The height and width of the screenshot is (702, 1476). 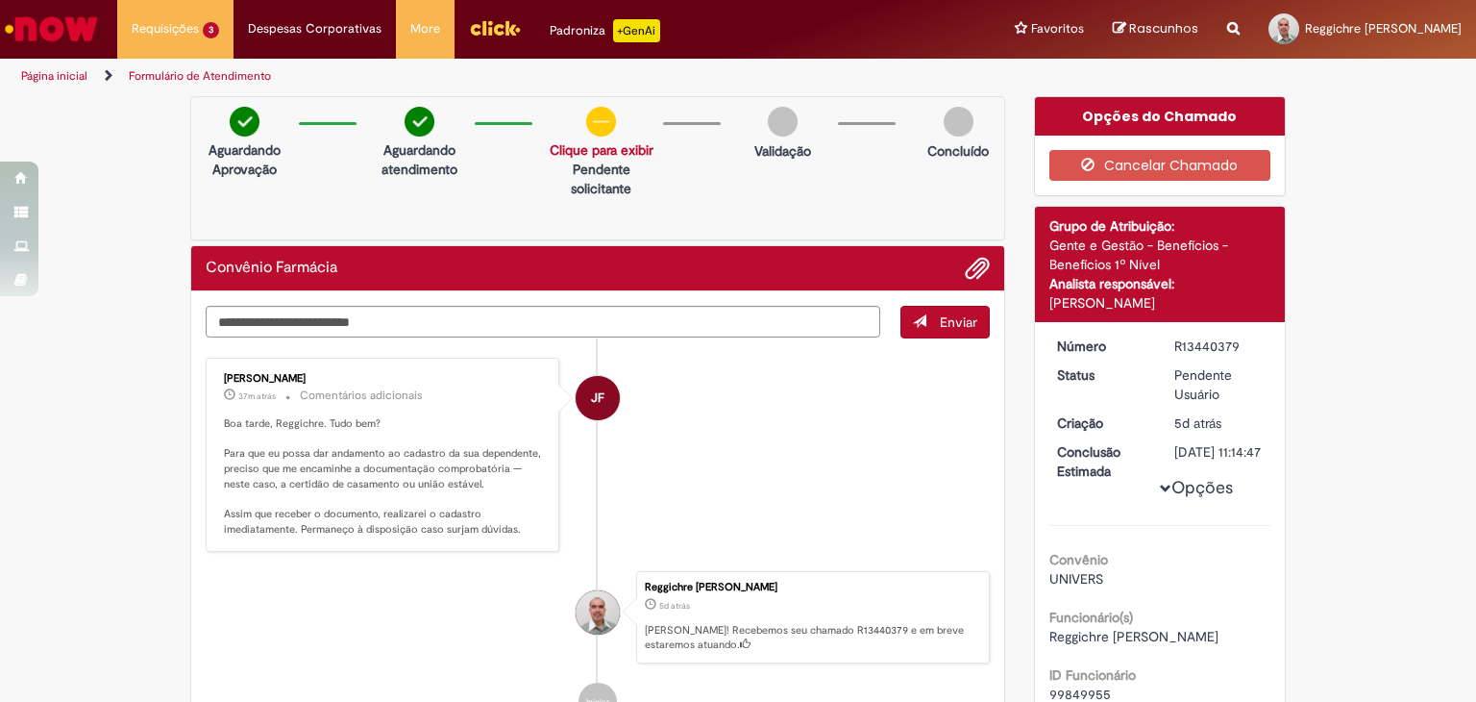 What do you see at coordinates (1219, 423) in the screenshot?
I see `div: 22/08/2025 15:14:43` at bounding box center [1219, 423].